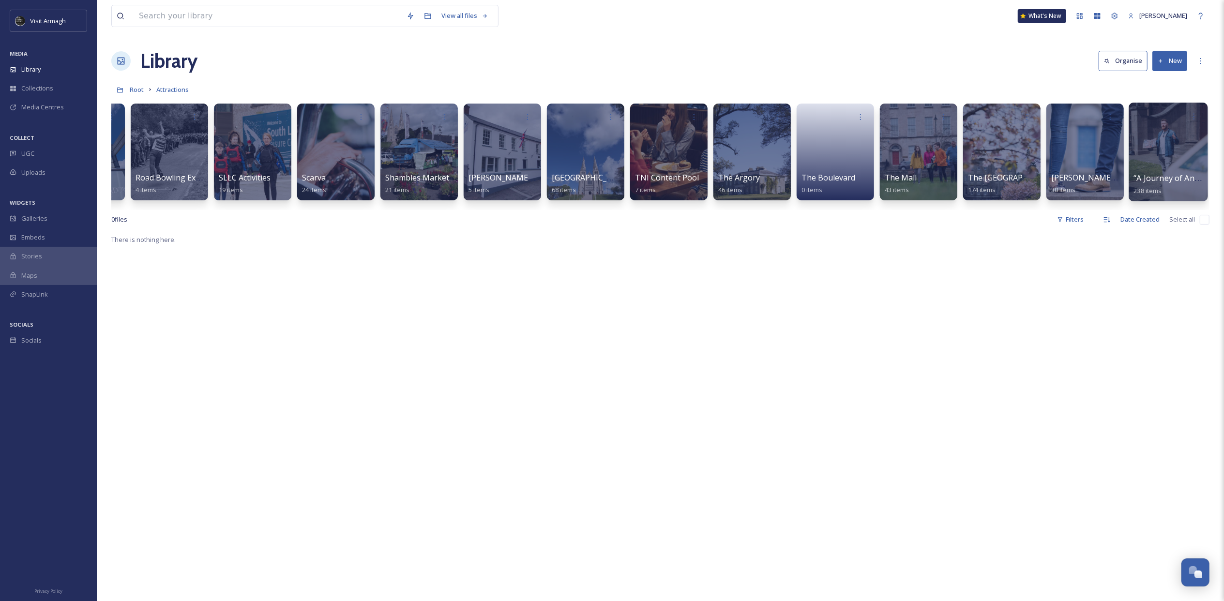  I want to click on a: Root, so click(137, 90).